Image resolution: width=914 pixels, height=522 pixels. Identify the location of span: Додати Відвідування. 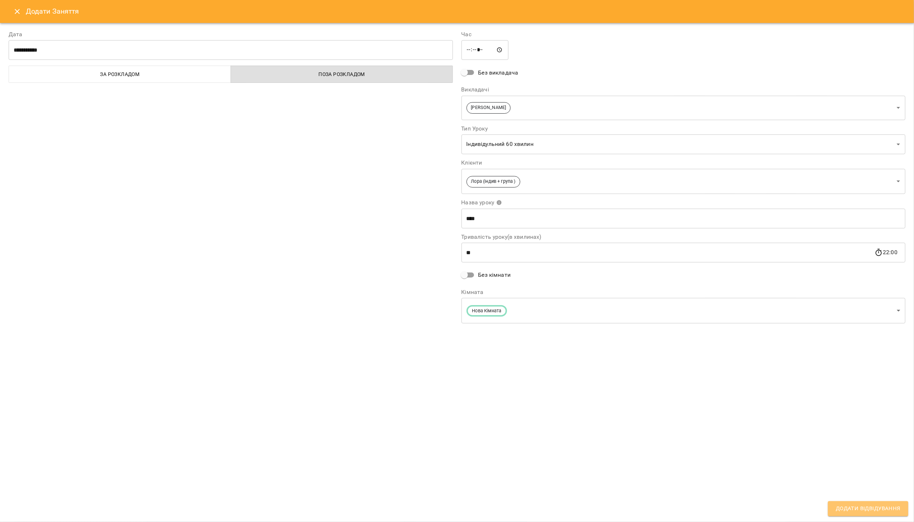
(868, 509).